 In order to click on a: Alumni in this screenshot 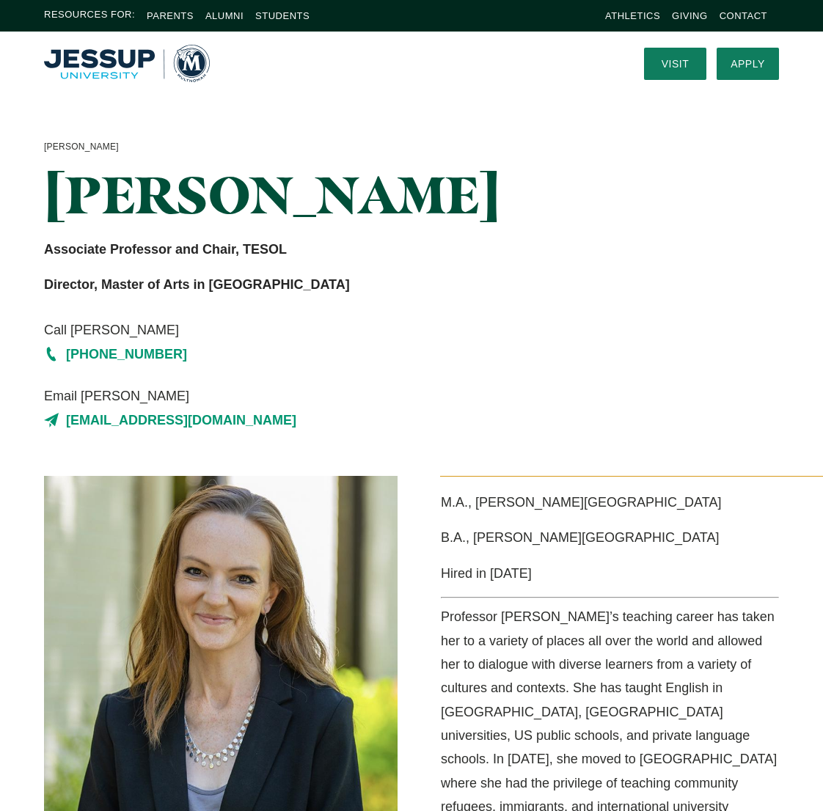, I will do `click(224, 15)`.